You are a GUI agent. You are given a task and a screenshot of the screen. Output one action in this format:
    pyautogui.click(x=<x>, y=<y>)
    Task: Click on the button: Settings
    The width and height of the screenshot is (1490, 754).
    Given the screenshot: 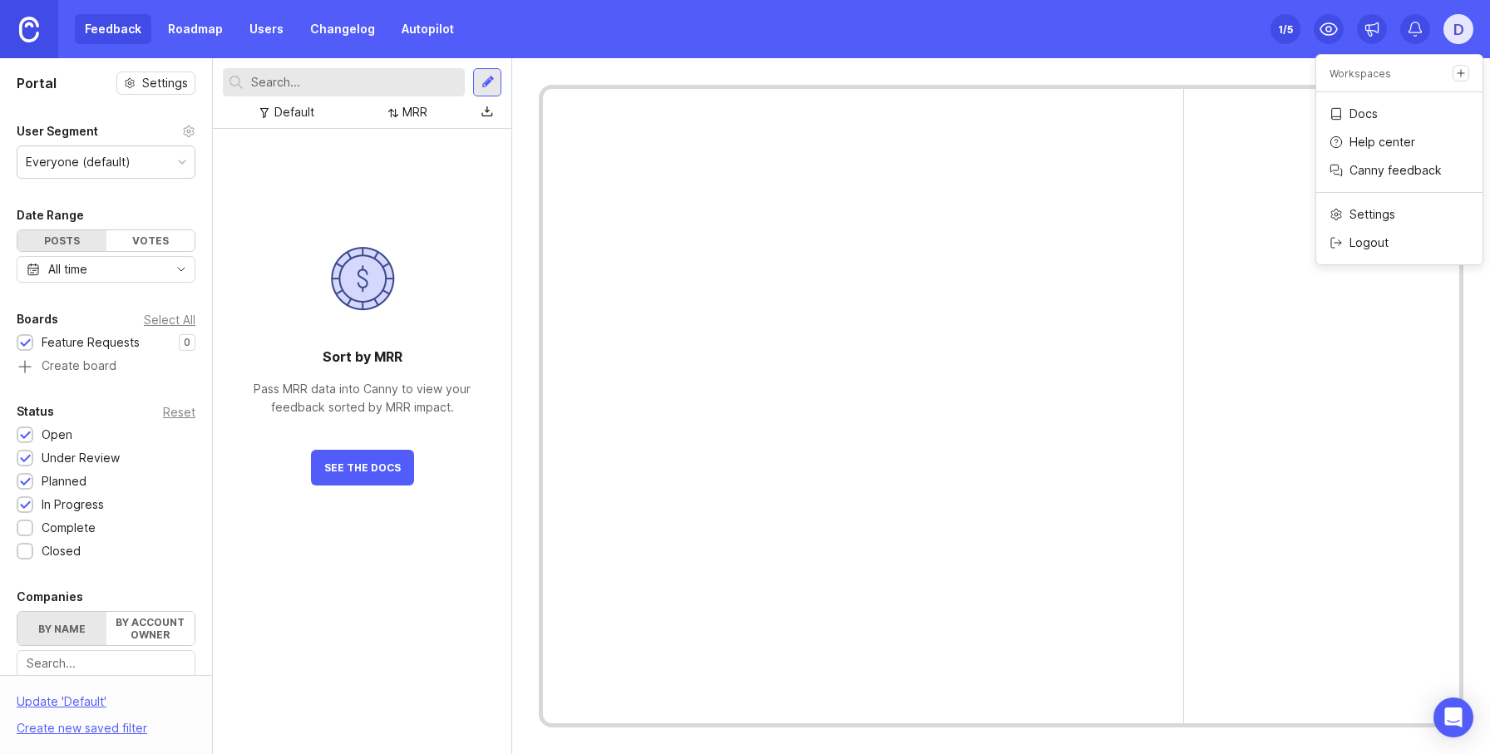 What is the action you would take?
    pyautogui.click(x=155, y=83)
    